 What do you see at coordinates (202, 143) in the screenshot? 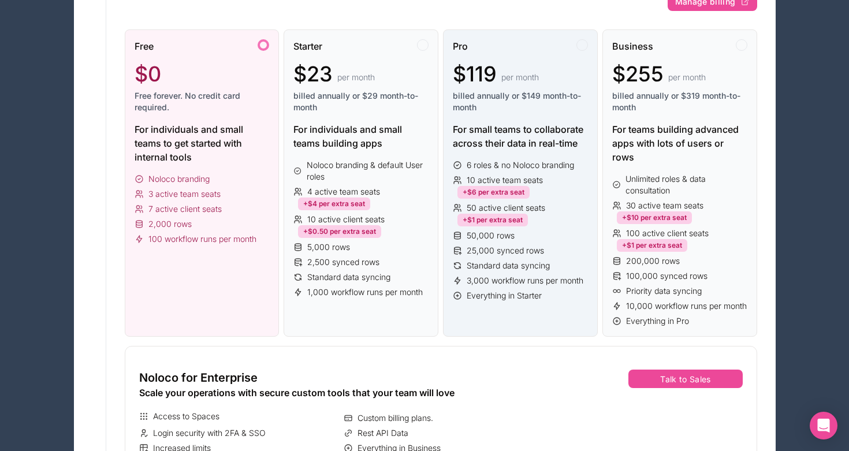
I see `div: For individuals and small teams to get started with internal tools` at bounding box center [202, 143].